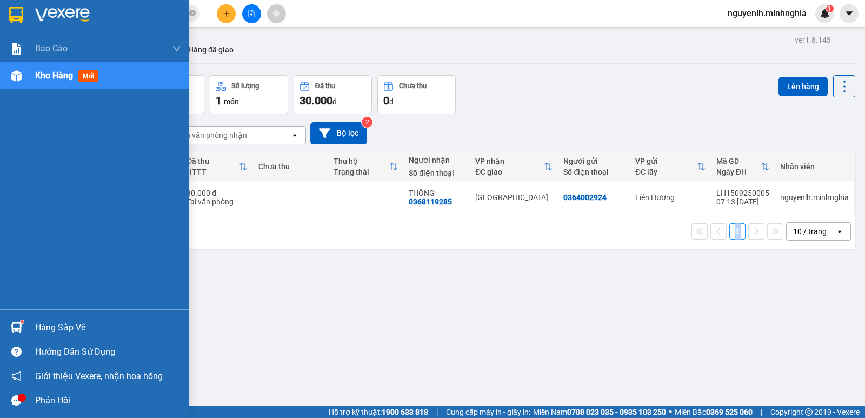 The width and height of the screenshot is (865, 418). Describe the element at coordinates (815, 167) in the screenshot. I see `div: Nhân viên` at that location.